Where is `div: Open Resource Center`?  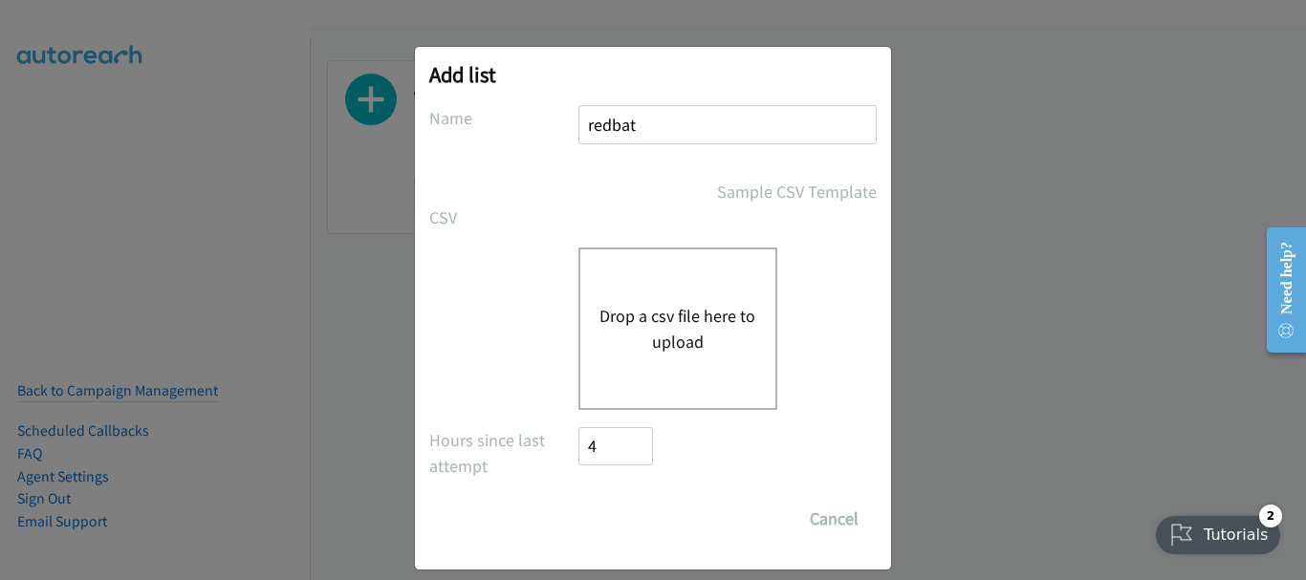
div: Open Resource Center is located at coordinates (35, 76).